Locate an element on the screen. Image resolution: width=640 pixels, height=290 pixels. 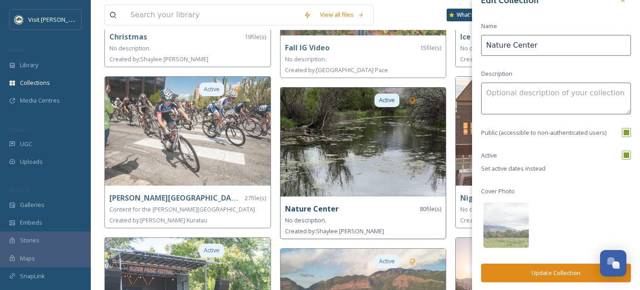
span: 15 file(s) is located at coordinates (430, 48).